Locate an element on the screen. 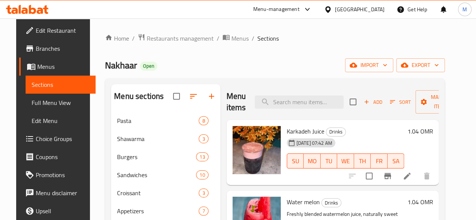 The height and width of the screenshot is (220, 476). span: Sort sections is located at coordinates (193, 96).